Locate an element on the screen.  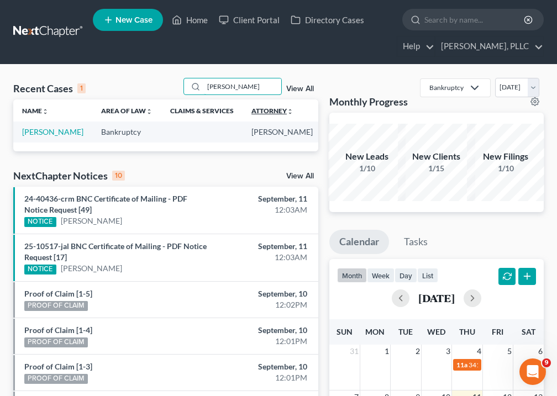
a: Directory Cases is located at coordinates (327, 20).